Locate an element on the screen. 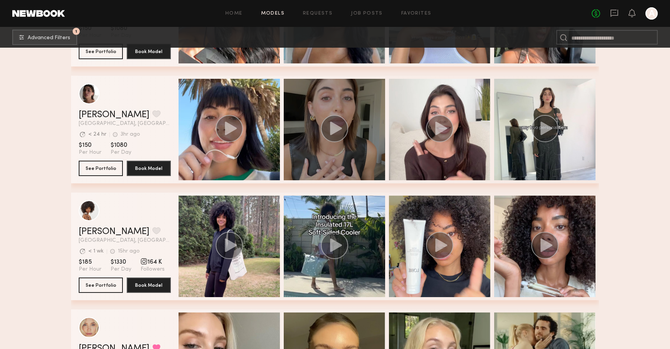  span: 164 K is located at coordinates (152, 262).